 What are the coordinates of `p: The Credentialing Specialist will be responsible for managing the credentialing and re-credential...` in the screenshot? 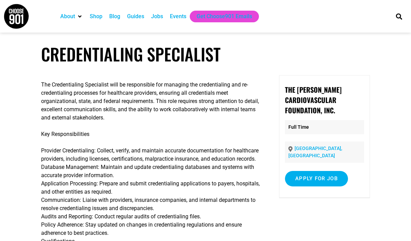 It's located at (152, 101).